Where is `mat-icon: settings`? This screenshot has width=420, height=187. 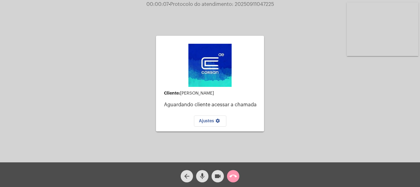
mat-icon: settings is located at coordinates (218, 122).